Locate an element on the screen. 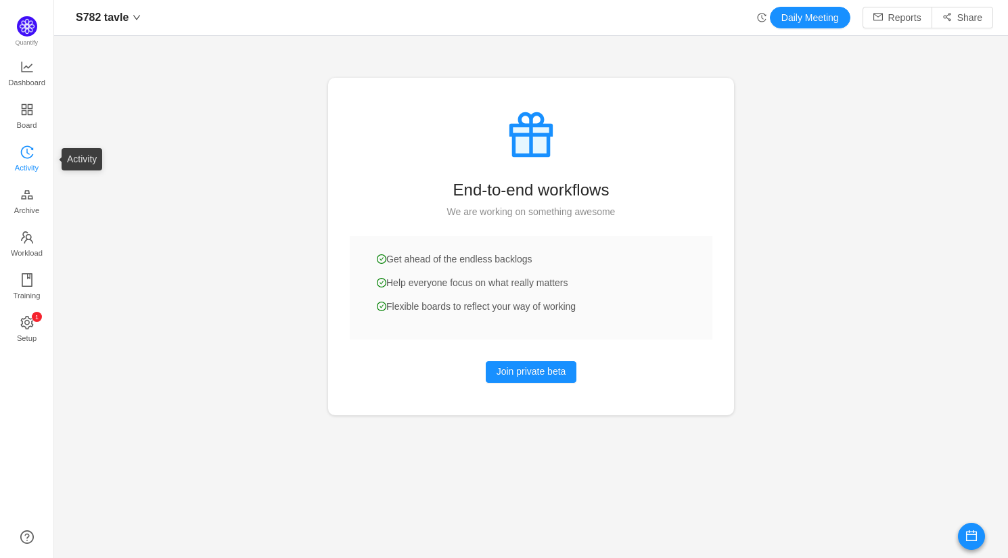 The height and width of the screenshot is (558, 1008). a: Dashboard is located at coordinates (27, 74).